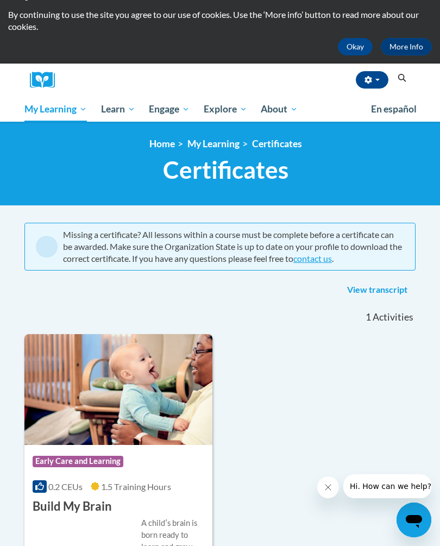 The width and height of the screenshot is (440, 546). I want to click on div: Main menu, so click(220, 109).